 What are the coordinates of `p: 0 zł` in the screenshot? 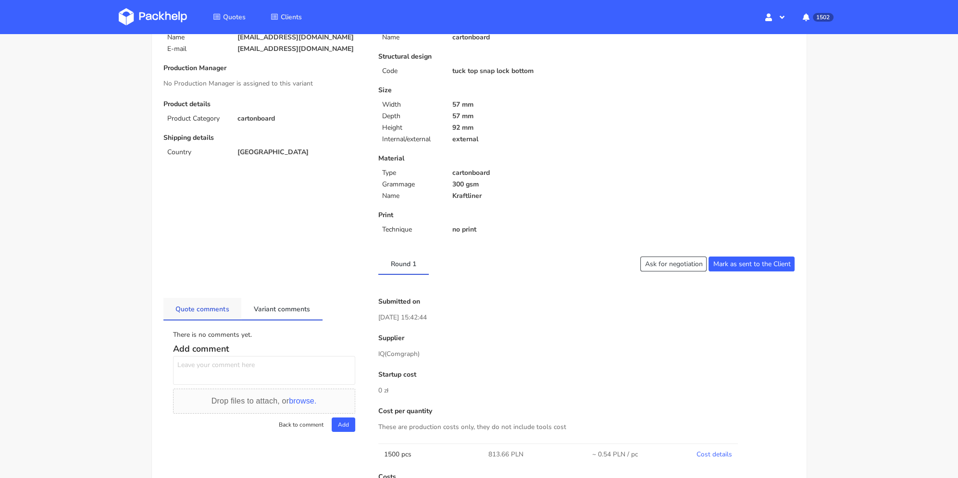 It's located at (586, 391).